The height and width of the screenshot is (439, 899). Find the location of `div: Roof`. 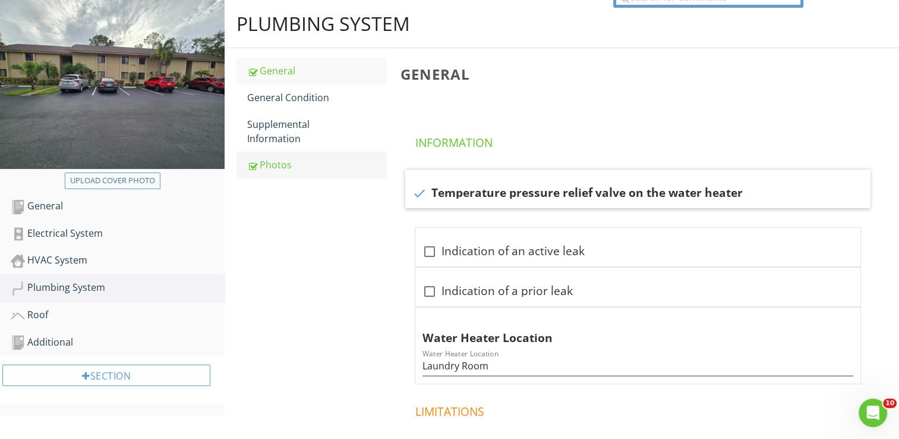

div: Roof is located at coordinates (118, 315).